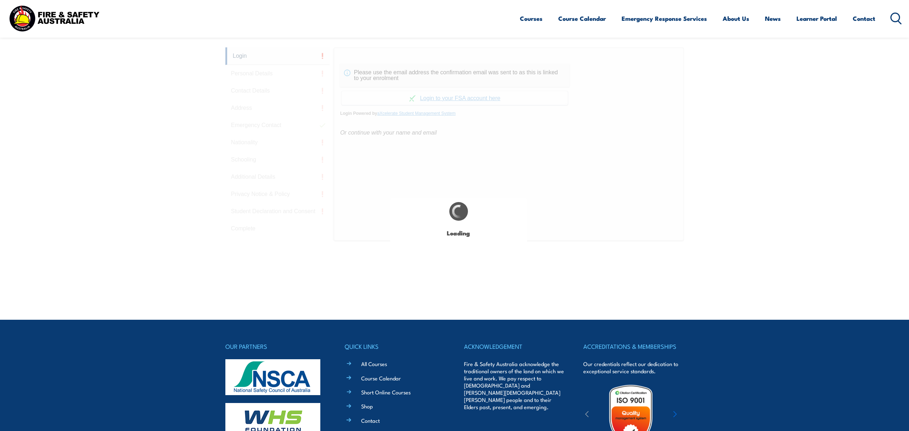  Describe the element at coordinates (773, 18) in the screenshot. I see `a: News` at that location.